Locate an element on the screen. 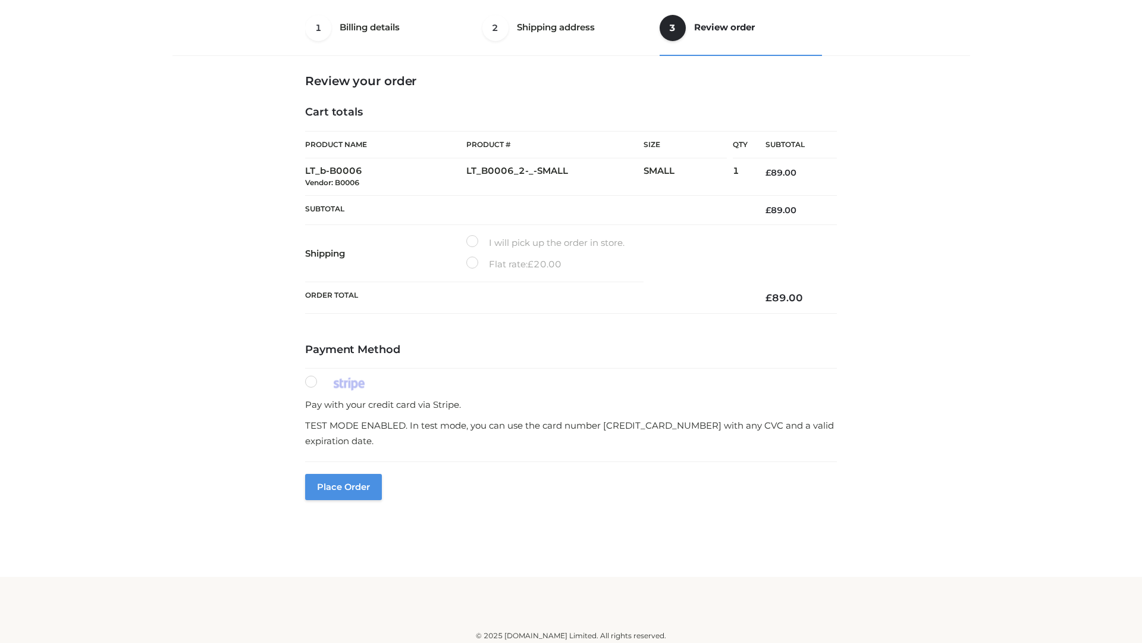 This screenshot has height=643, width=1142. th: Product Name is located at coordinates (386, 145).